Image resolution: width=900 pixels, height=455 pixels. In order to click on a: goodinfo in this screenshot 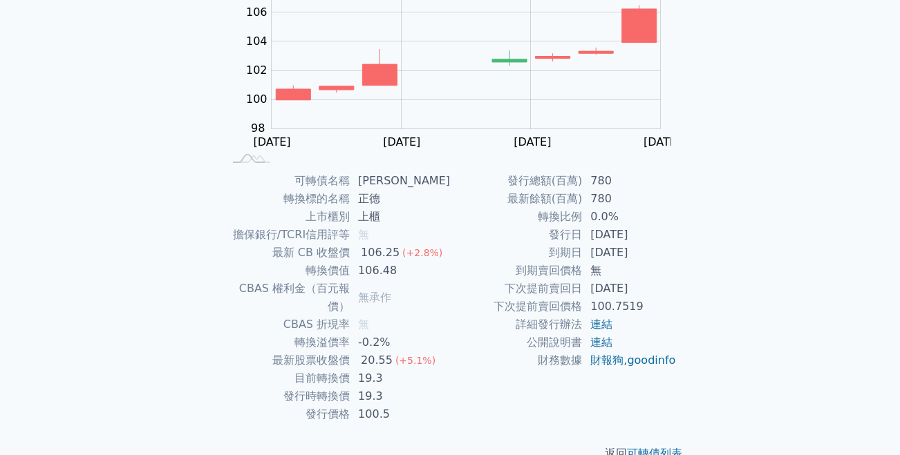, I will do `click(651, 360)`.